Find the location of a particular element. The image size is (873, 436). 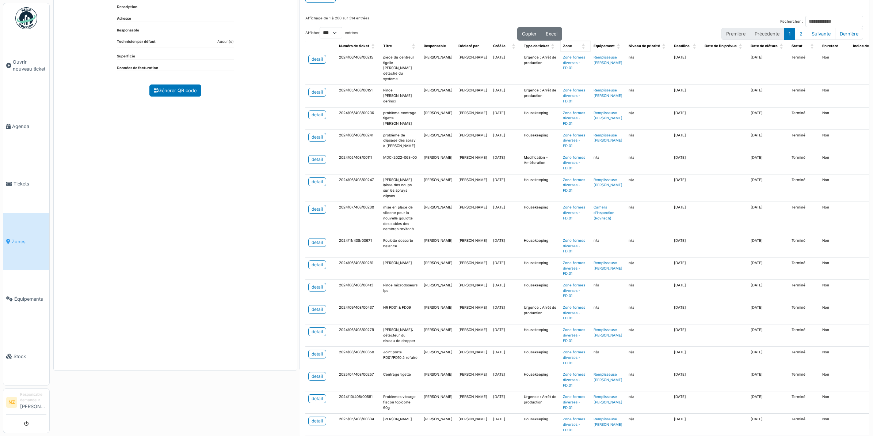

a: Agenda is located at coordinates (26, 126).